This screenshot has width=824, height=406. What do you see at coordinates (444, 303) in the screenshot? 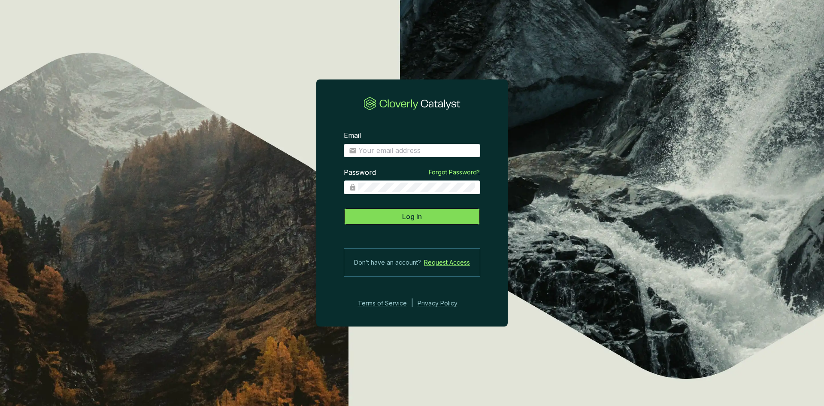
I see `a: Privacy Policy` at bounding box center [444, 303].